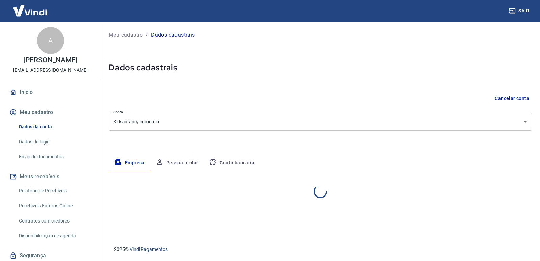  I want to click on a: Dados de login, so click(54, 142).